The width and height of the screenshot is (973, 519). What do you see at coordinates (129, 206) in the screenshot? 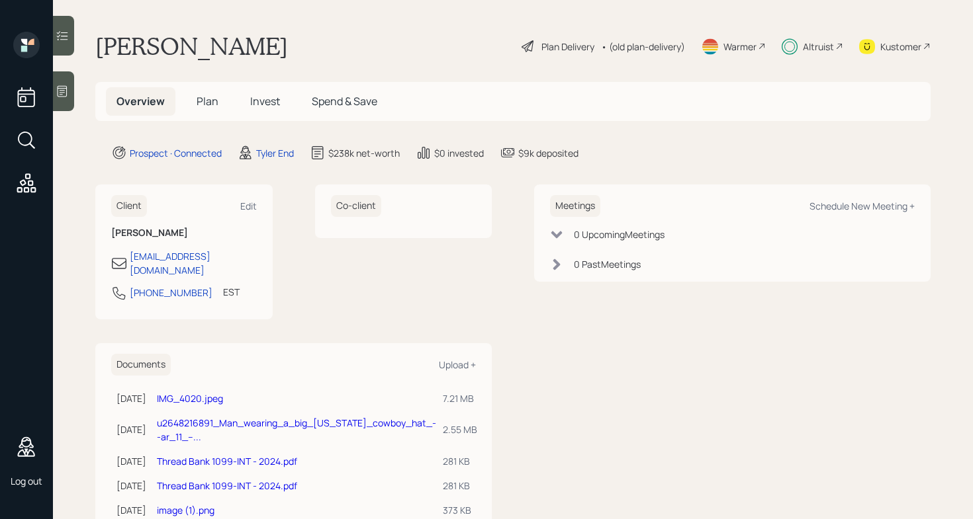
I see `h6: Client` at bounding box center [129, 206].